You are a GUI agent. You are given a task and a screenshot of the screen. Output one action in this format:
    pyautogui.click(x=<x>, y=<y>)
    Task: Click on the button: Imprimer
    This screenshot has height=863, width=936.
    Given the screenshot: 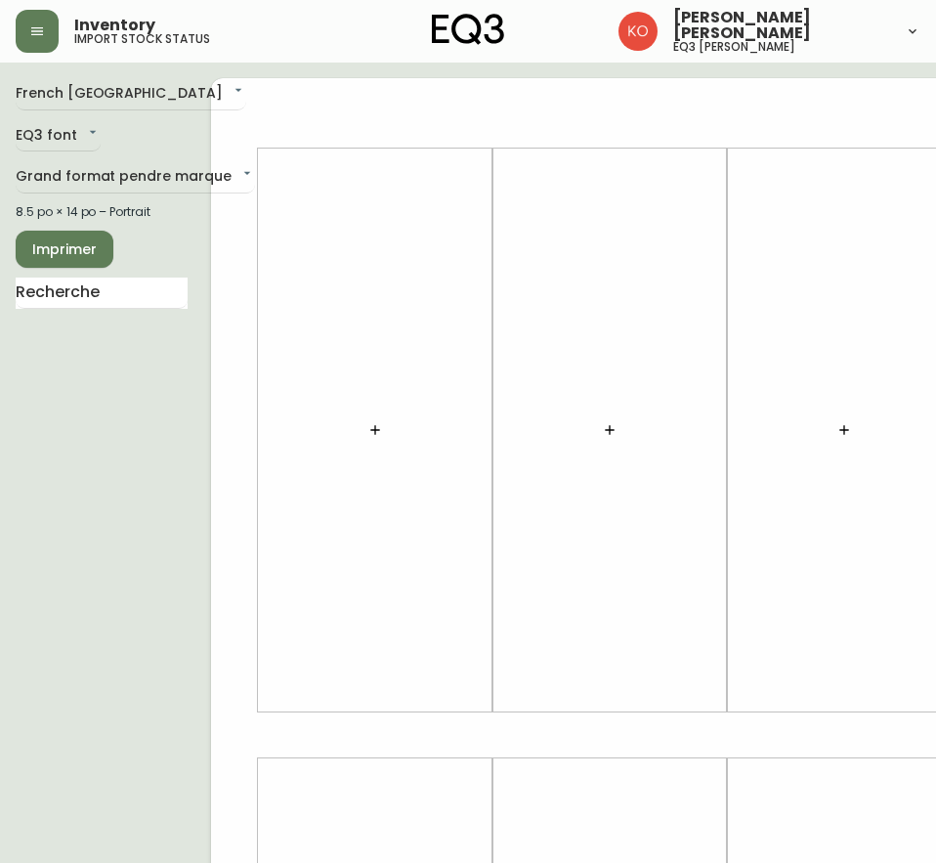 What is the action you would take?
    pyautogui.click(x=64, y=249)
    